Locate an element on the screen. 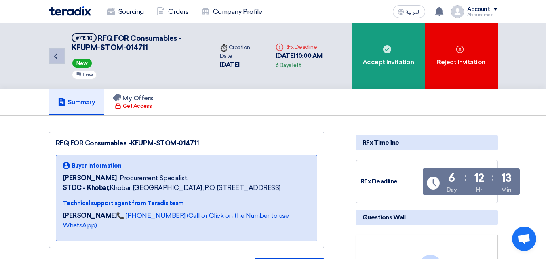  span: Procurement Specialist, is located at coordinates (153, 178).